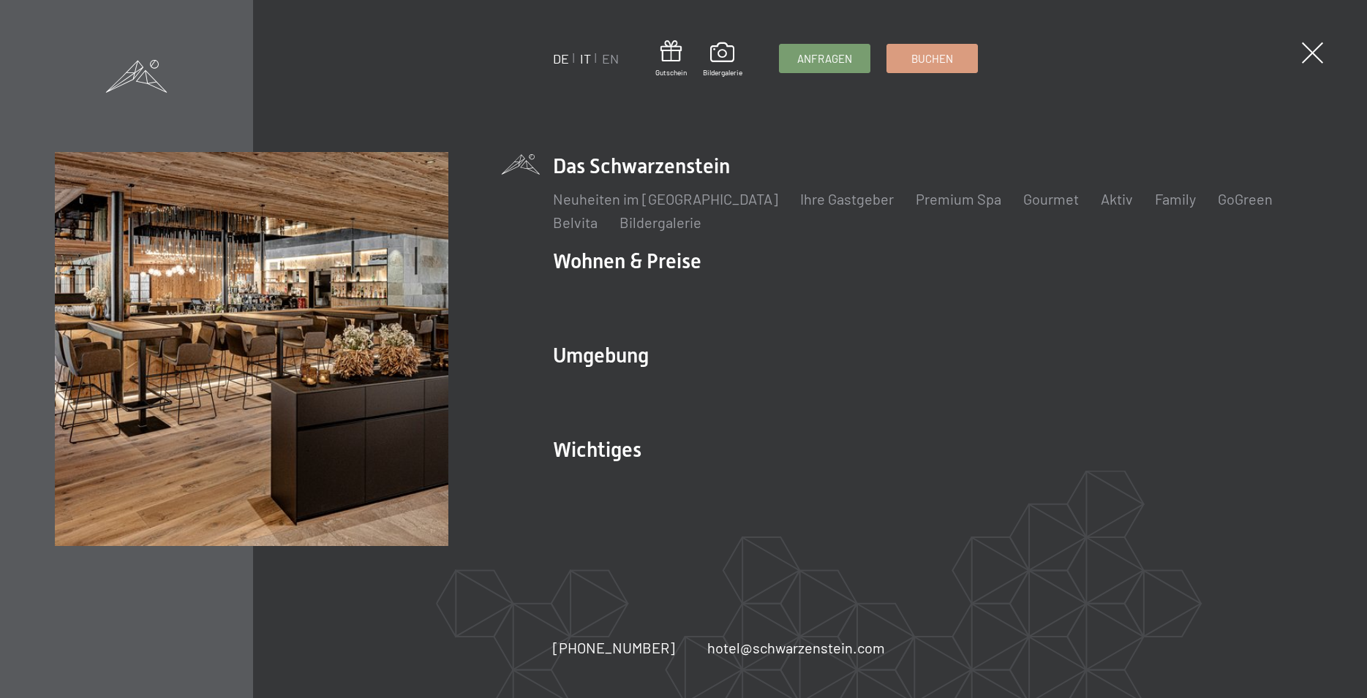 This screenshot has width=1367, height=698. What do you see at coordinates (847, 199) in the screenshot?
I see `a: Ihre Gastgeber` at bounding box center [847, 199].